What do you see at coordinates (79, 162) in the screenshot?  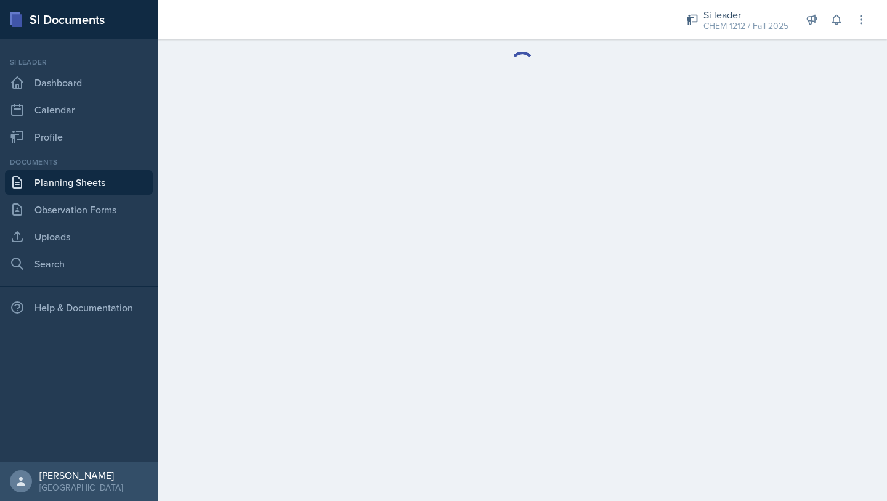 I see `div: Documents` at bounding box center [79, 162].